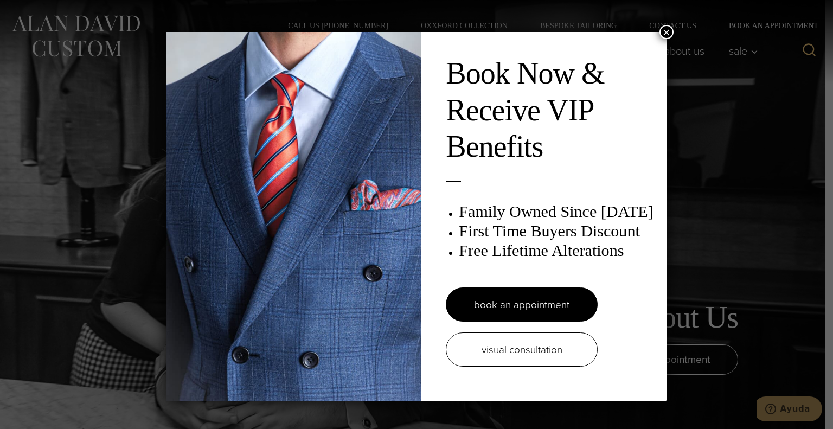  What do you see at coordinates (521, 349) in the screenshot?
I see `a: visual consultation` at bounding box center [521, 349].